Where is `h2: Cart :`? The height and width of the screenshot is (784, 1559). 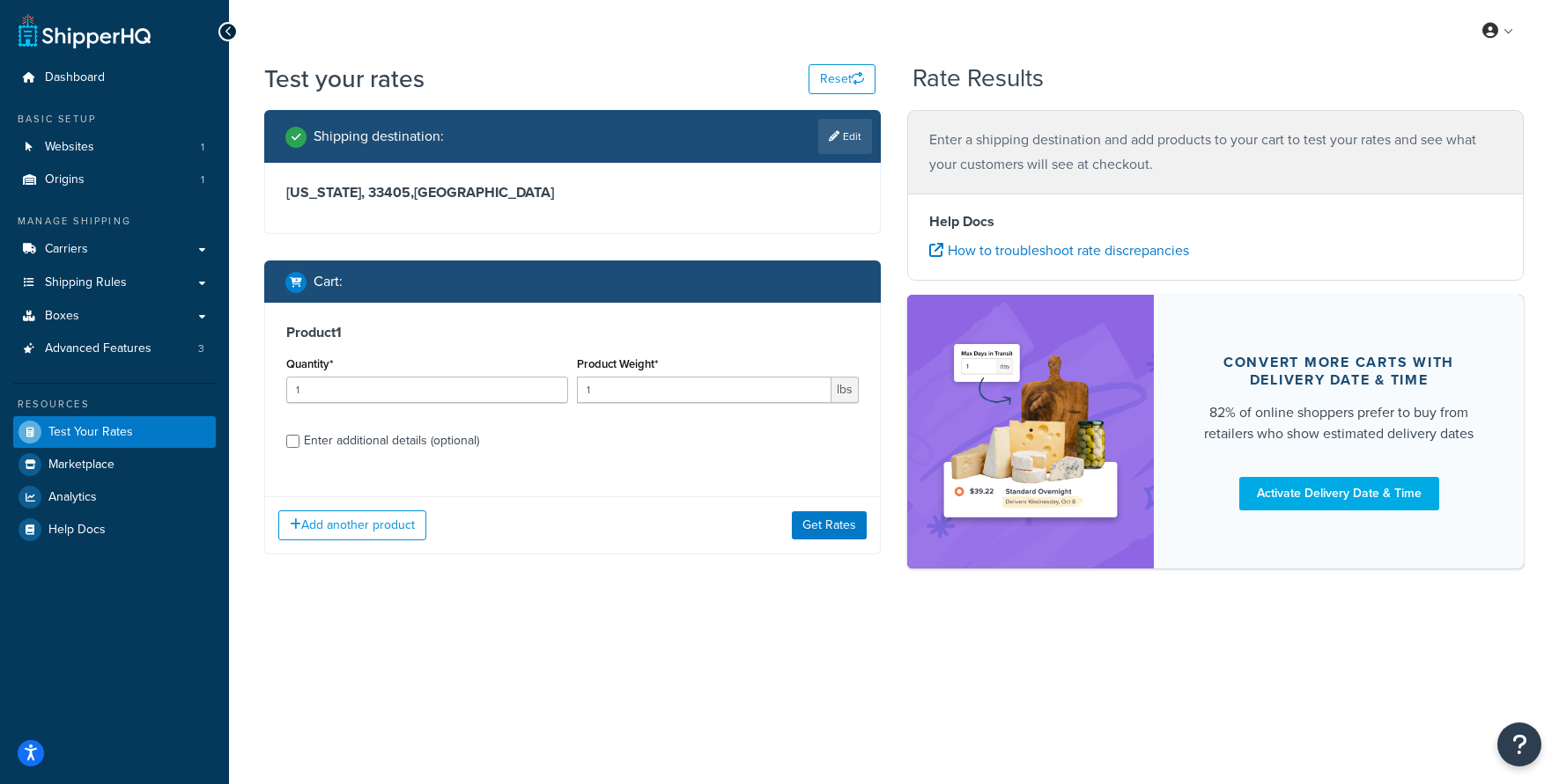
h2: Cart : is located at coordinates (328, 282).